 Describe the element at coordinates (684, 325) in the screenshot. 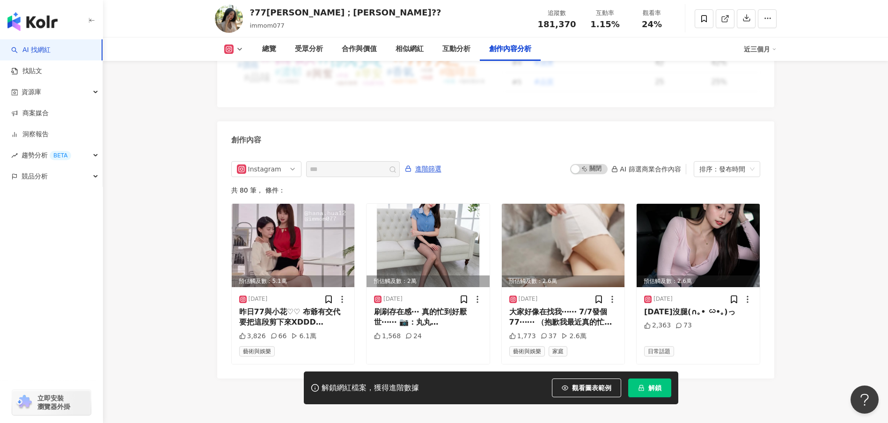

I see `div: 73` at that location.